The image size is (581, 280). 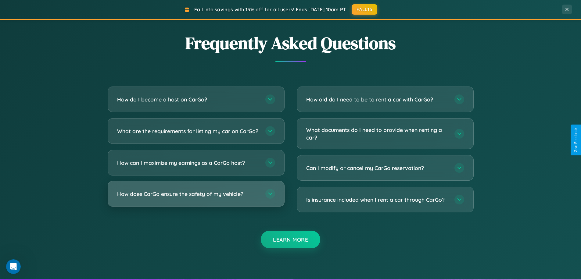 I want to click on h2: Frequently Asked Questions, so click(x=291, y=43).